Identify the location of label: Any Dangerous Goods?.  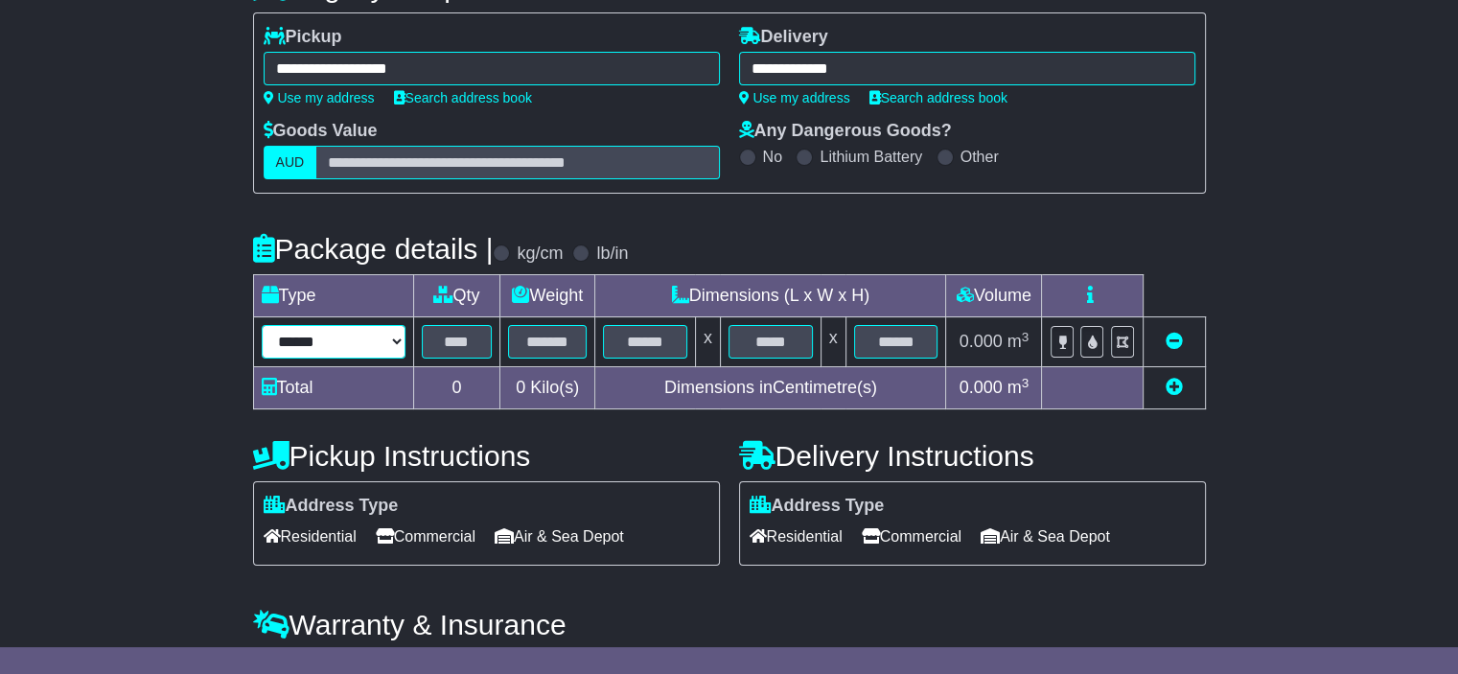
(845, 131).